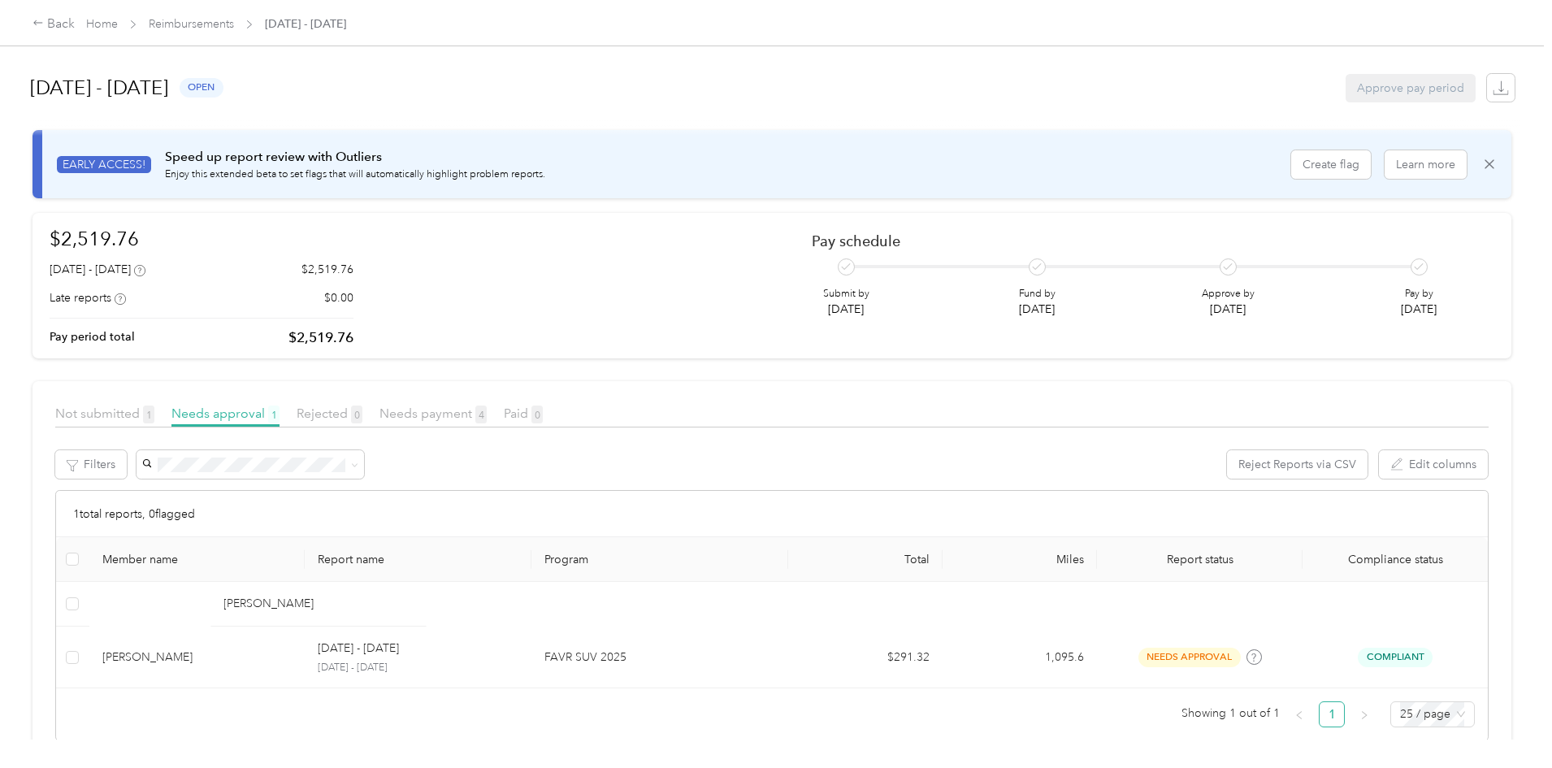 This screenshot has width=1552, height=768. What do you see at coordinates (772, 513) in the screenshot?
I see `div: 1 total reports, 0 flagged` at bounding box center [772, 513].